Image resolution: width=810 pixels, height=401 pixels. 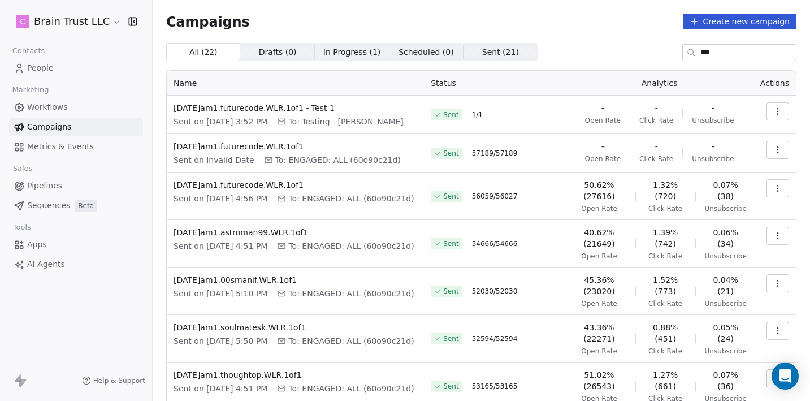 I want to click on span: 57189 / 57189, so click(x=494, y=153).